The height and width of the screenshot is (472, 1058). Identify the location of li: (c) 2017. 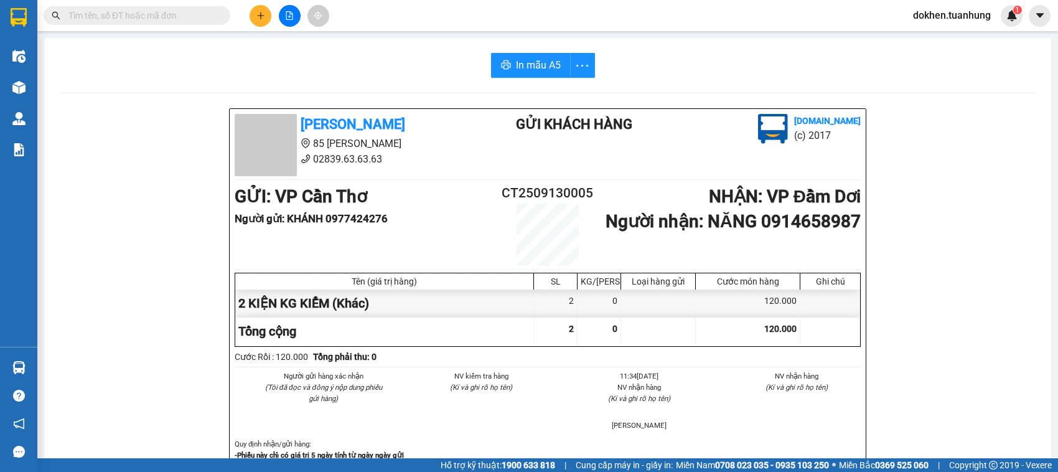
(827, 135).